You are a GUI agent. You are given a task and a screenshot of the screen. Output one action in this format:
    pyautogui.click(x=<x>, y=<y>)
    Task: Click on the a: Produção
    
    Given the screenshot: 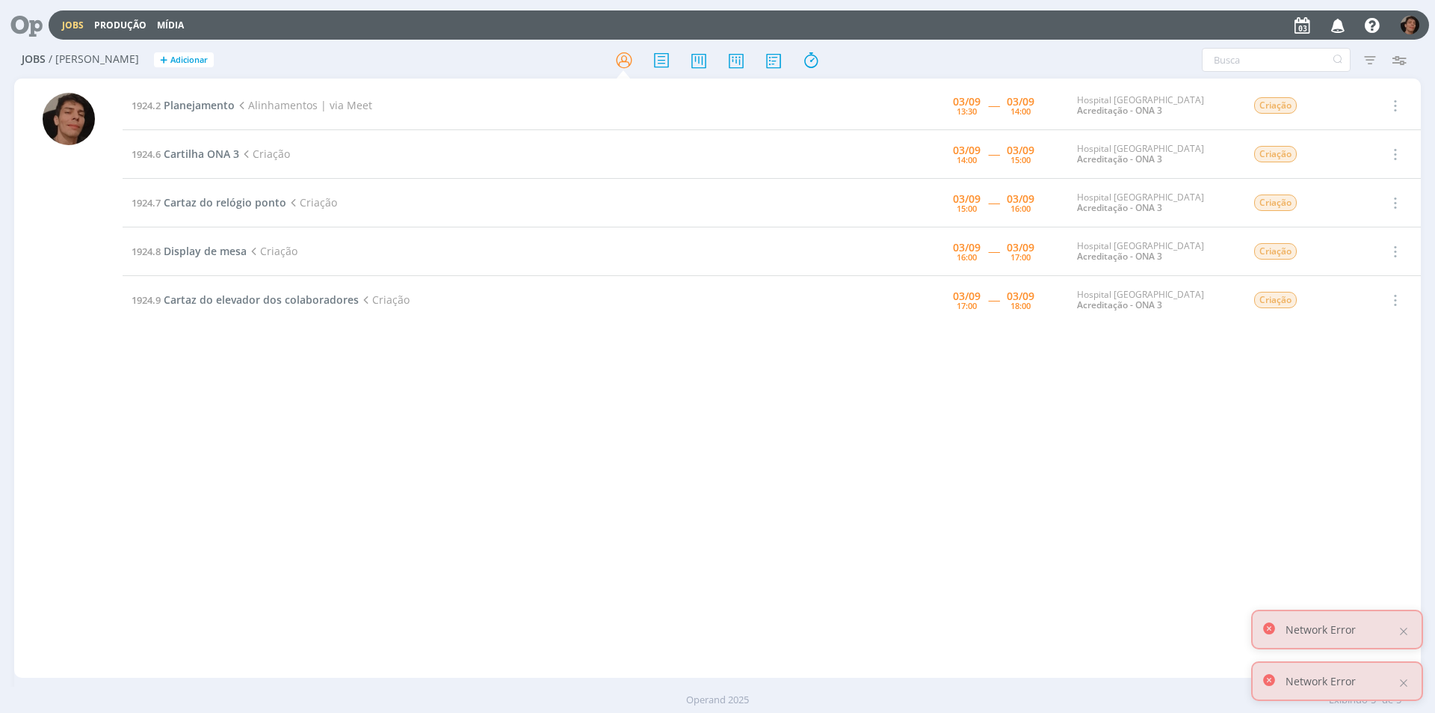 What is the action you would take?
    pyautogui.click(x=120, y=25)
    